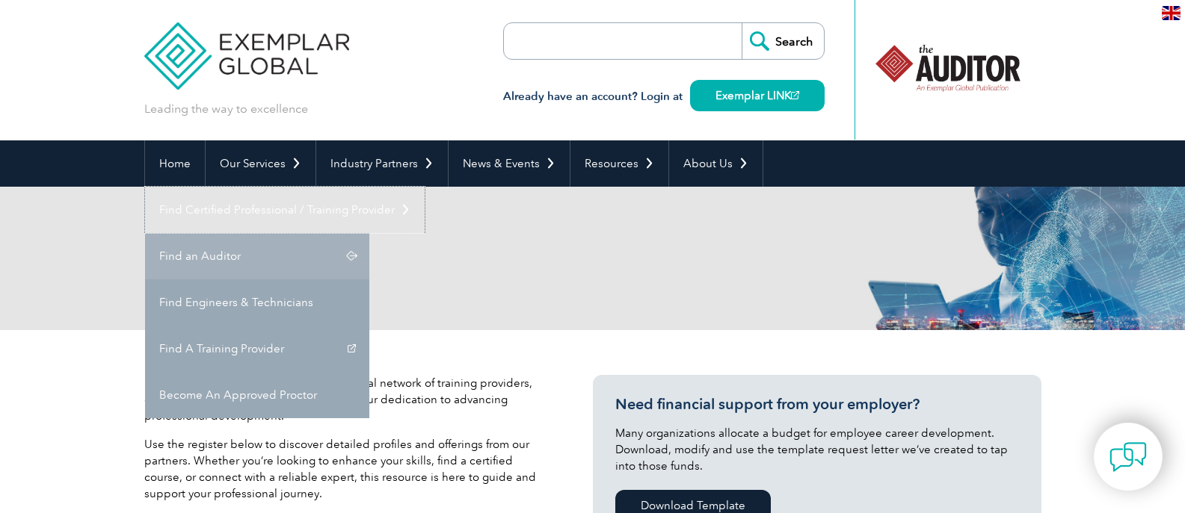  Describe the element at coordinates (257, 256) in the screenshot. I see `a: Find an Auditor` at that location.